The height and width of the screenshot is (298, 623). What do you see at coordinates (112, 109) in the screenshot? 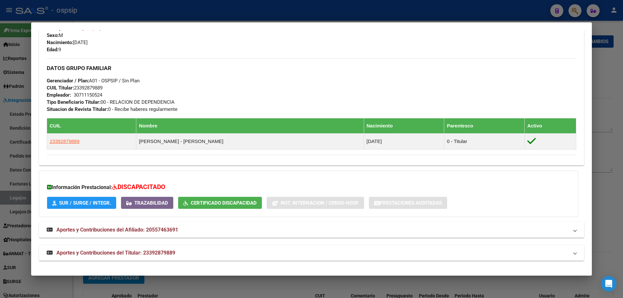
I see `span: 0 - Recibe haberes regularmente` at bounding box center [112, 109].